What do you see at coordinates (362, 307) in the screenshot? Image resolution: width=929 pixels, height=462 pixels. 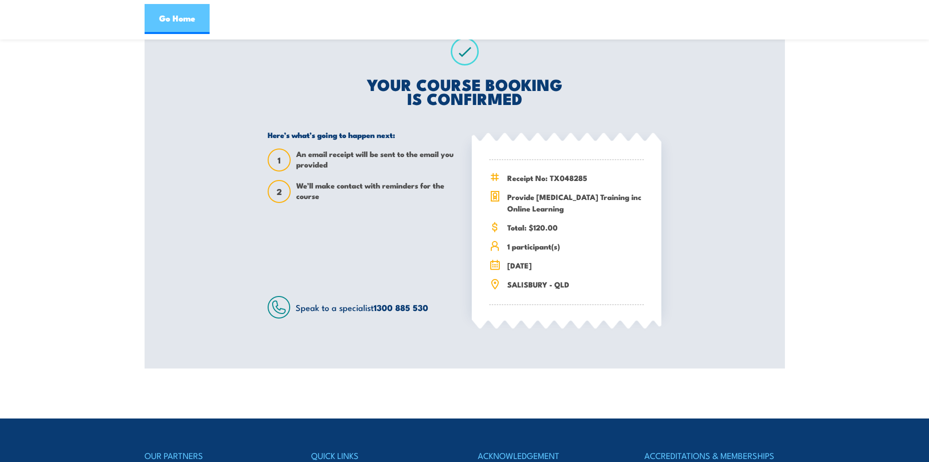 I see `span: Speak to a specialist` at bounding box center [362, 307].